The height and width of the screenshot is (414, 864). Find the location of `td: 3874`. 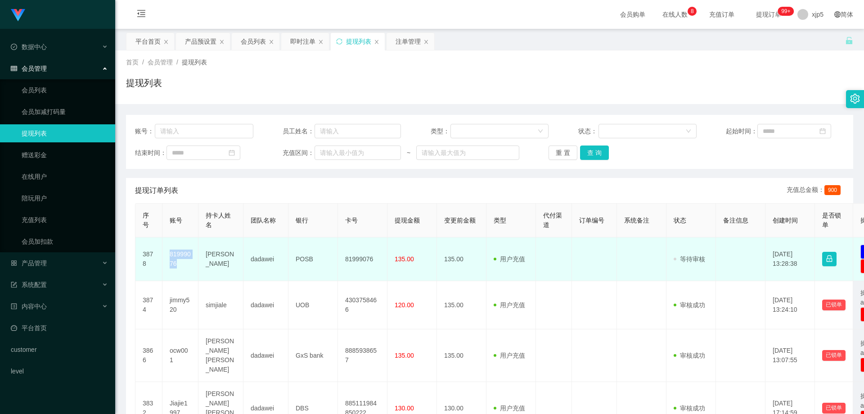

td: 3874 is located at coordinates (149, 305).